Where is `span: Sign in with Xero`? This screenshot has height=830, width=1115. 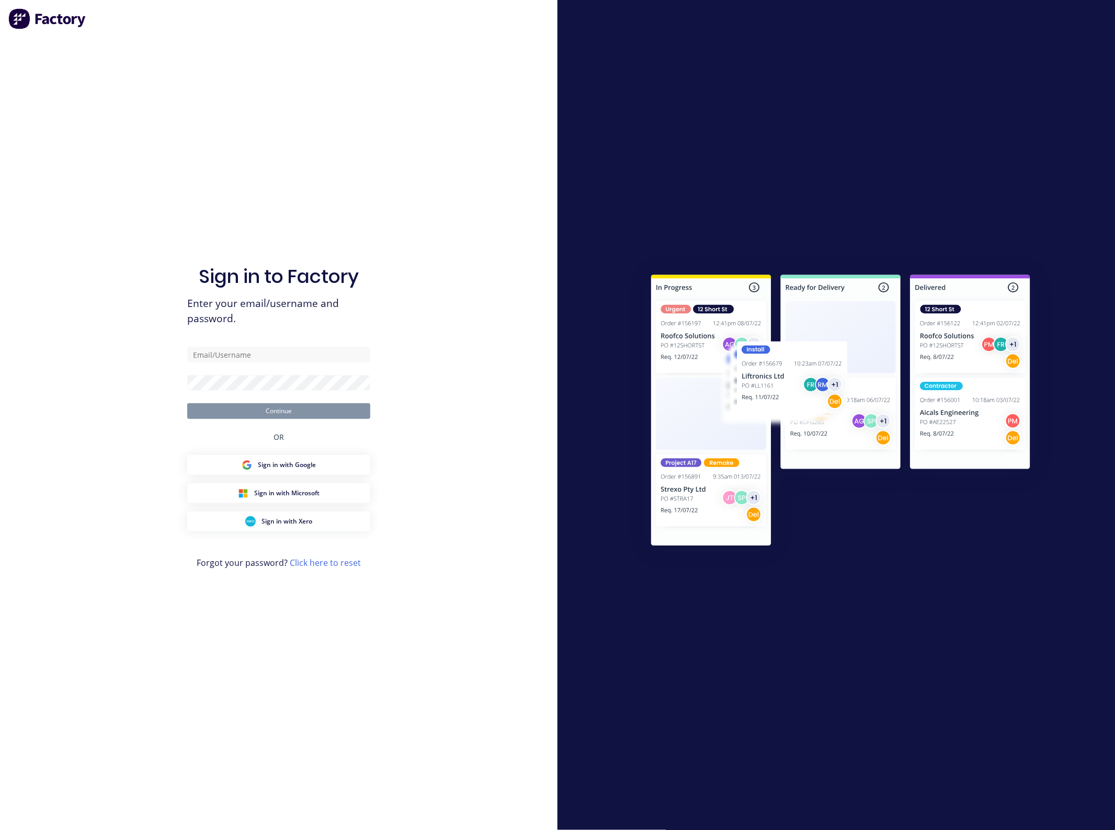 span: Sign in with Xero is located at coordinates (287, 521).